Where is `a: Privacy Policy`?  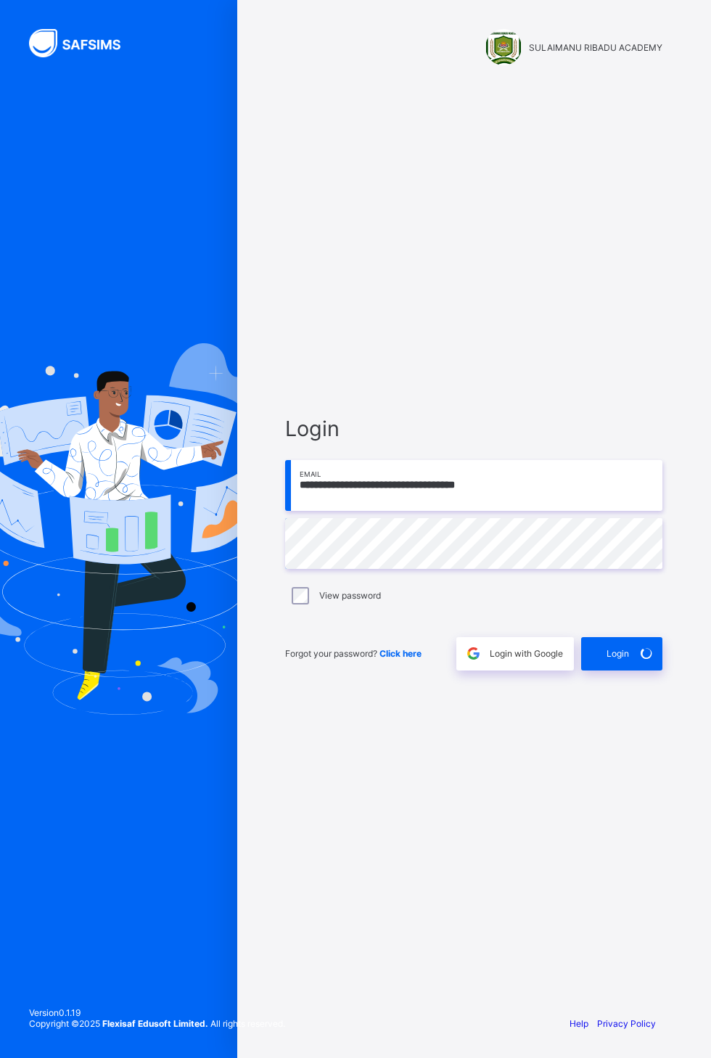
a: Privacy Policy is located at coordinates (626, 1023).